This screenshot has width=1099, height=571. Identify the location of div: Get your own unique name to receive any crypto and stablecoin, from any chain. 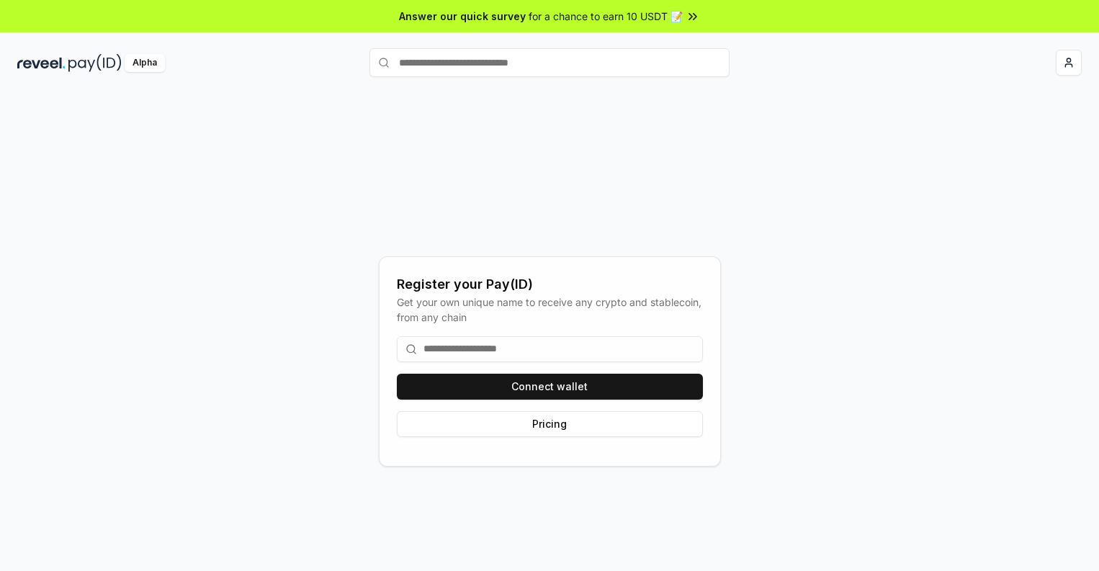
(549, 310).